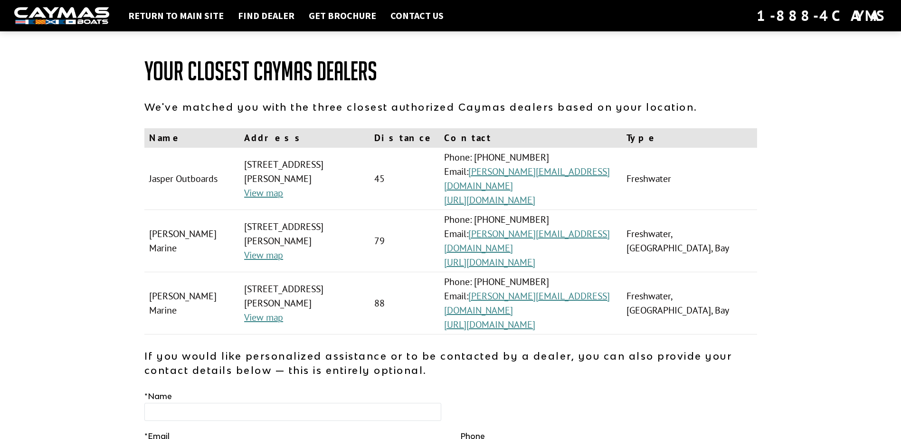 This screenshot has height=439, width=901. I want to click on th: Address, so click(304, 138).